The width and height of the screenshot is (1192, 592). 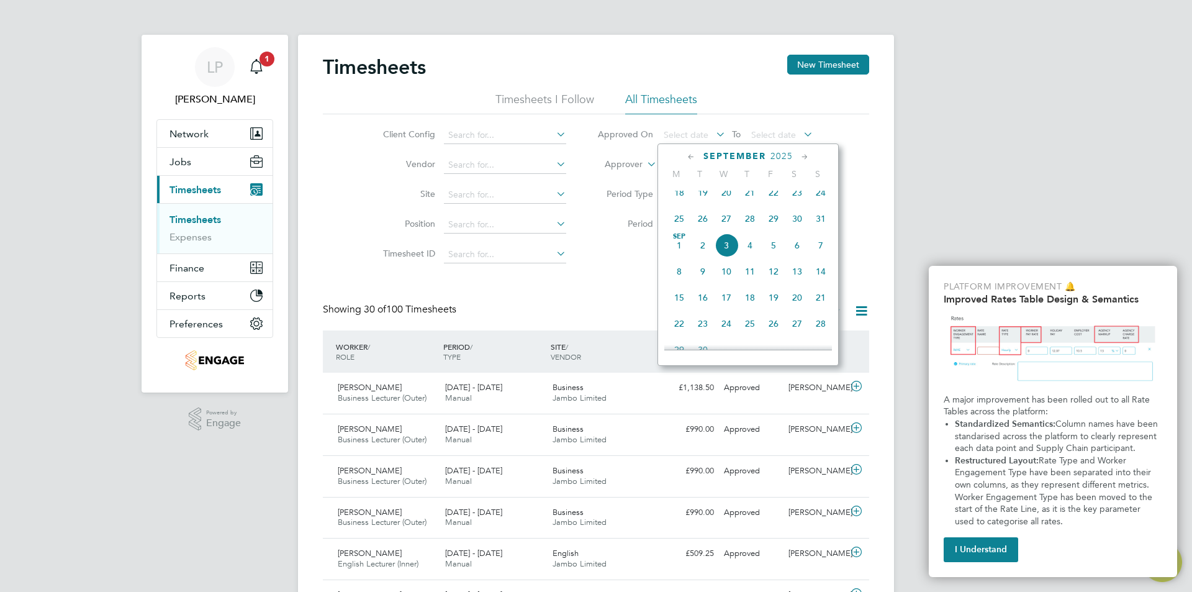 What do you see at coordinates (407, 194) in the screenshot?
I see `label: Site` at bounding box center [407, 194].